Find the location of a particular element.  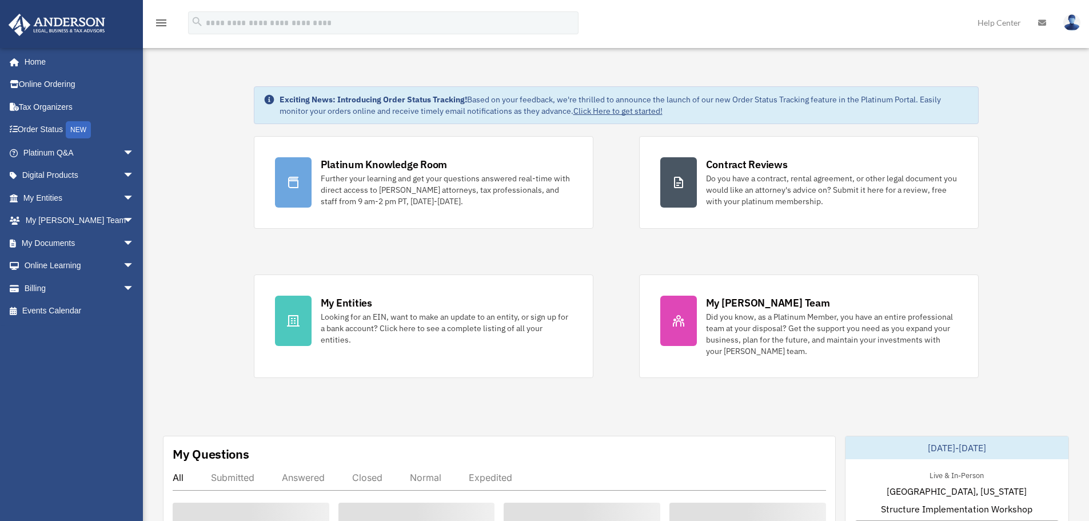

a: Digital Productsarrow_drop_down is located at coordinates (79, 175).